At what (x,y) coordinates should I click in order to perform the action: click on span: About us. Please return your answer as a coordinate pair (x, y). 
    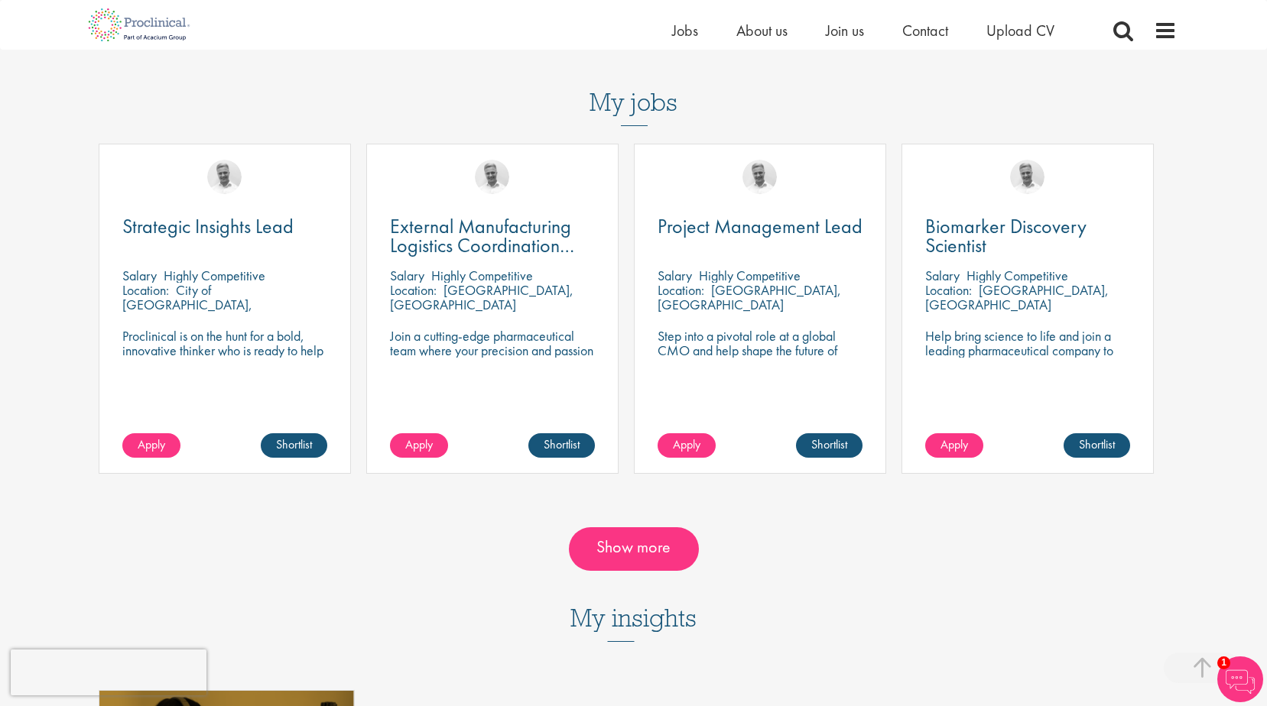
    Looking at the image, I should click on (761, 31).